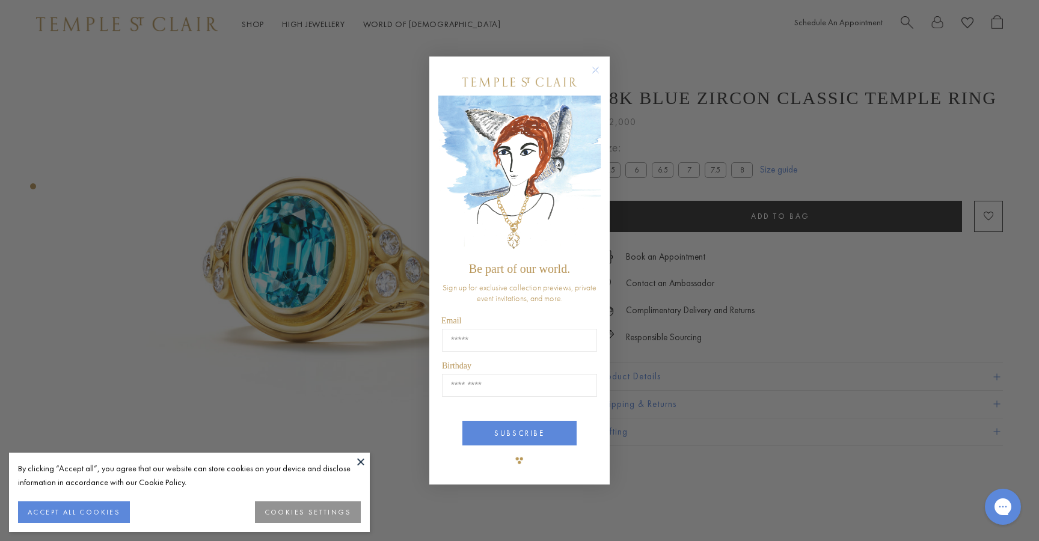  I want to click on span: Be part of our world., so click(520, 269).